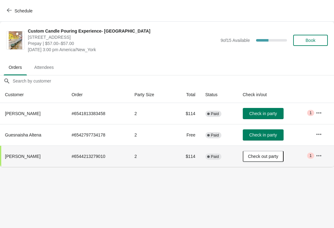 This screenshot has height=228, width=334. What do you see at coordinates (98, 156) in the screenshot?
I see `td: # 6544213279010` at bounding box center [98, 156].